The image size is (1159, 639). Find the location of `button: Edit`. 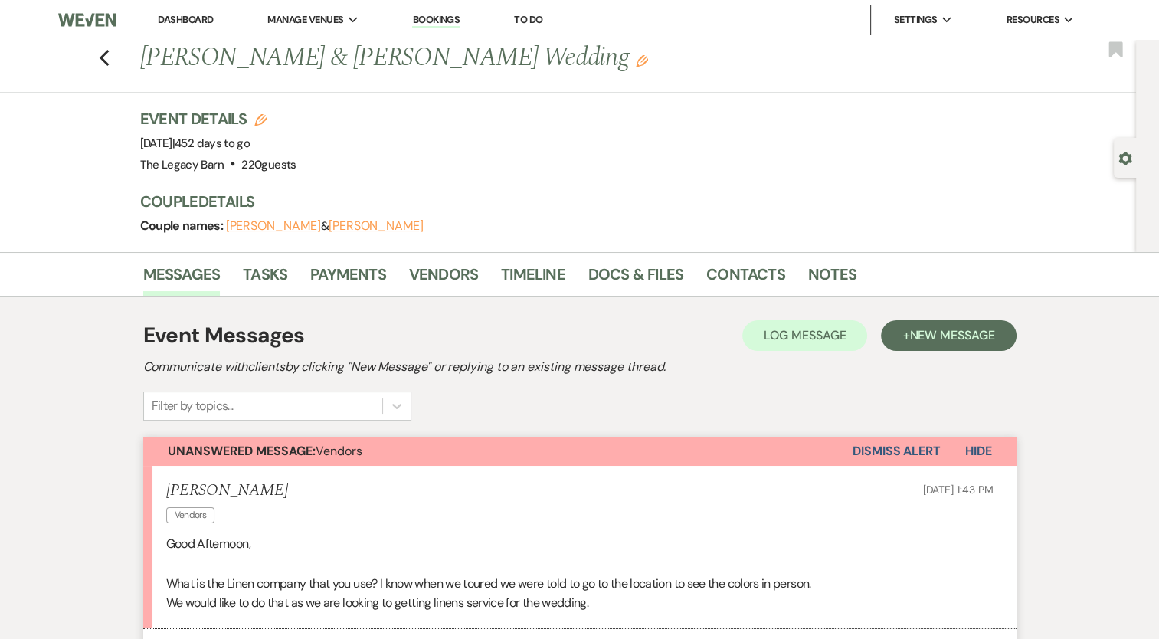

button: Edit is located at coordinates (642, 60).